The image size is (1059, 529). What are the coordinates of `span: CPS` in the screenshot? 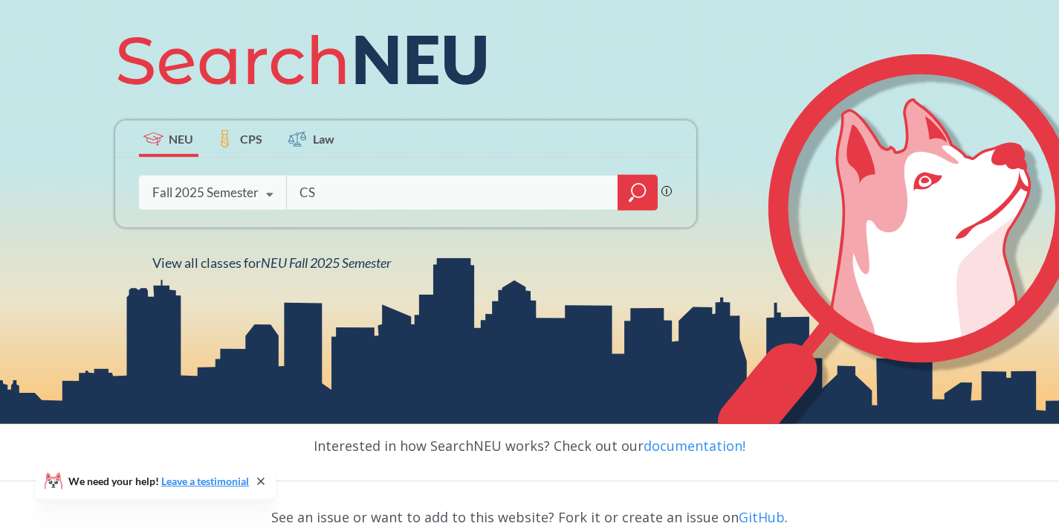 It's located at (251, 138).